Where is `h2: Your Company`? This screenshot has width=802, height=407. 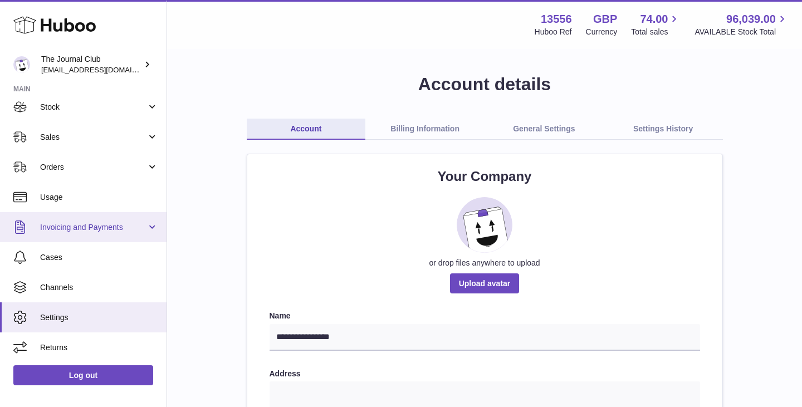
h2: Your Company is located at coordinates (484, 176).